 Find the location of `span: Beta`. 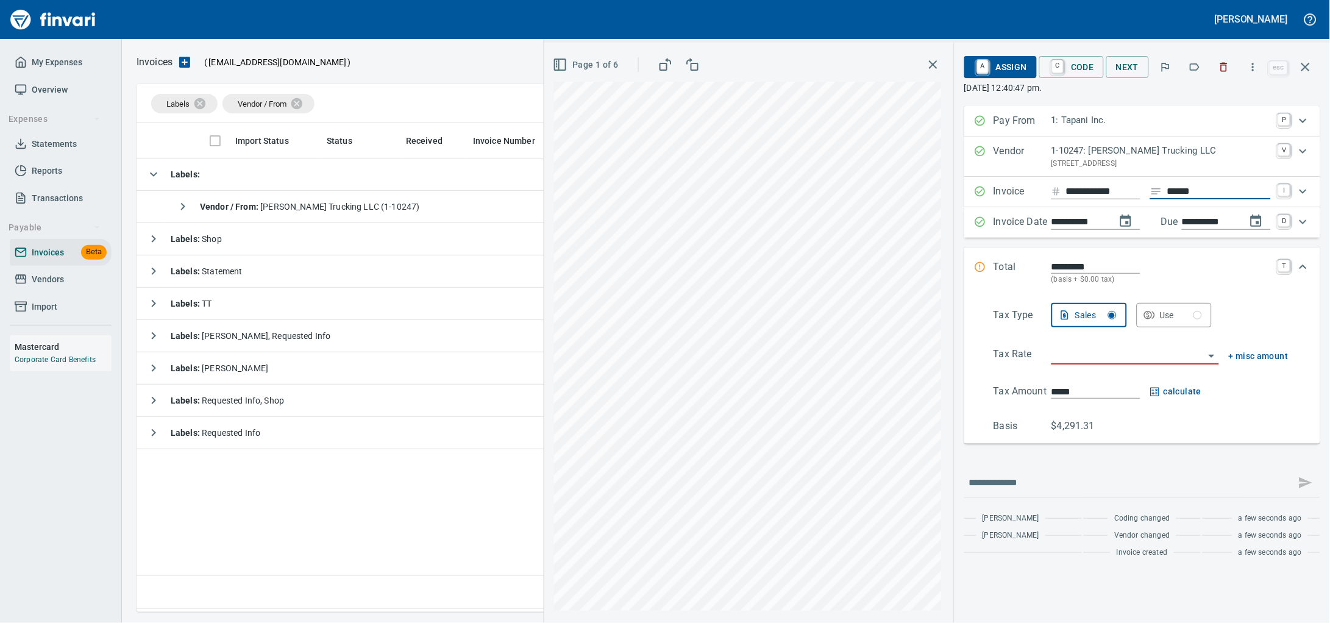

span: Beta is located at coordinates (94, 252).